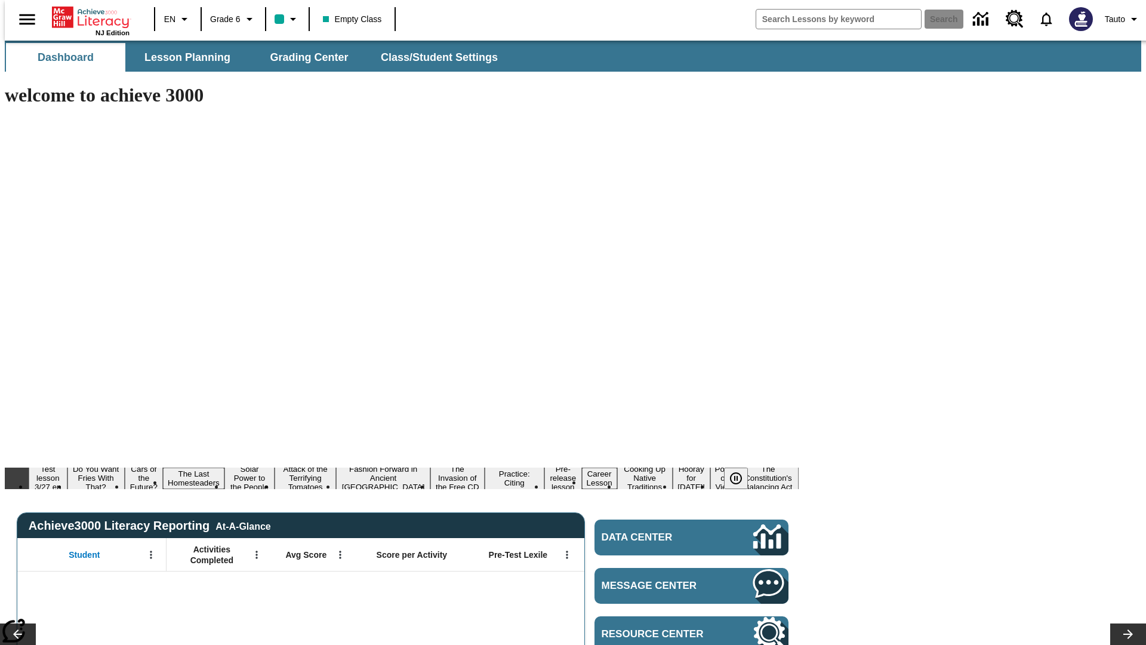 This screenshot has height=645, width=1146. I want to click on span: Student, so click(84, 555).